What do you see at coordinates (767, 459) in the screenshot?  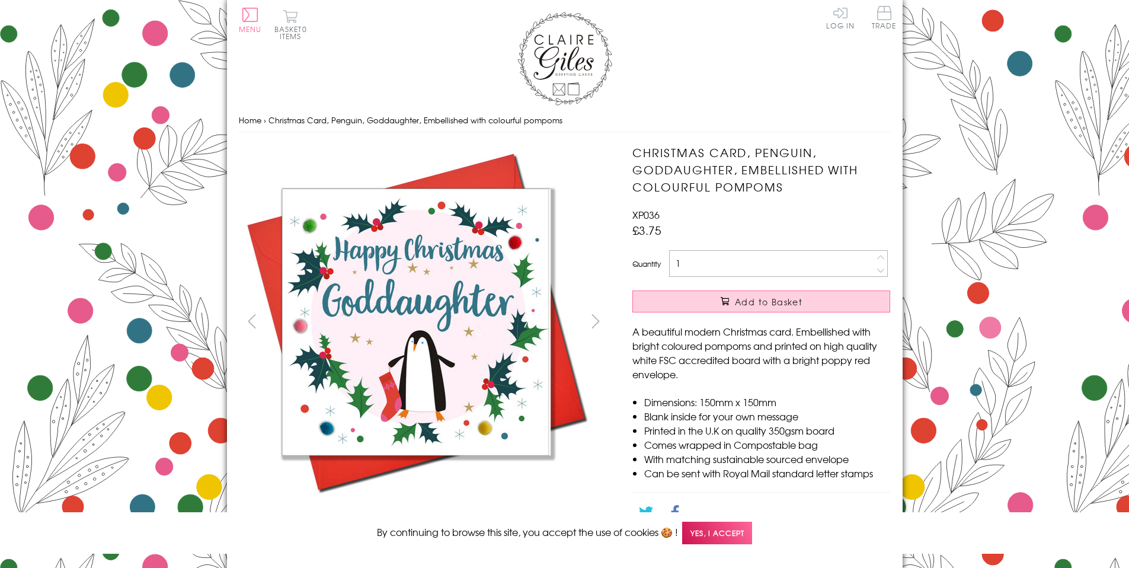 I see `li: With matching sustainable sourced envelope` at bounding box center [767, 459].